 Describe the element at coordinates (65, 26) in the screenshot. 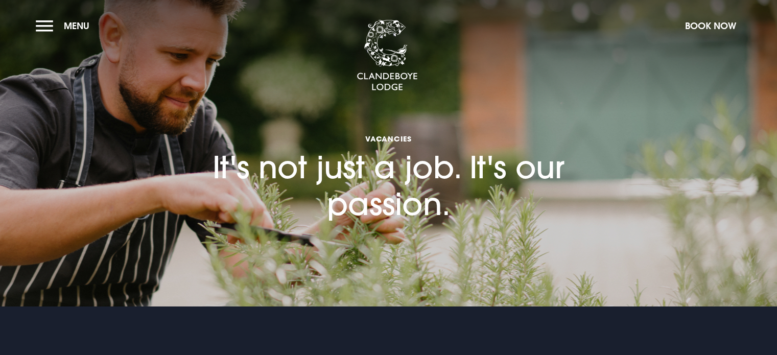

I see `button: Menu` at that location.